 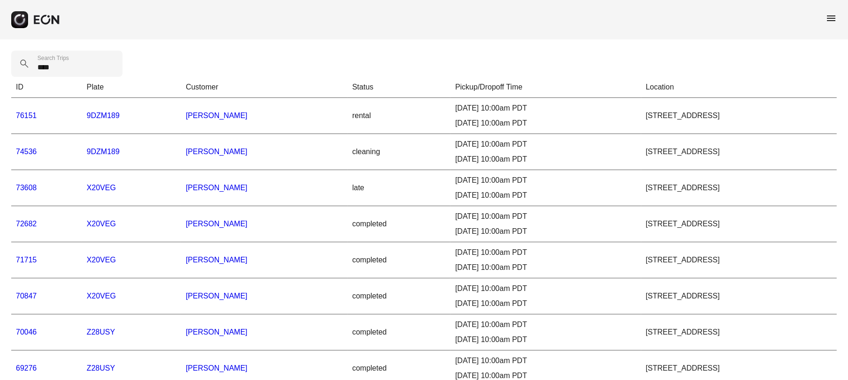 I want to click on a: 76151, so click(x=26, y=115).